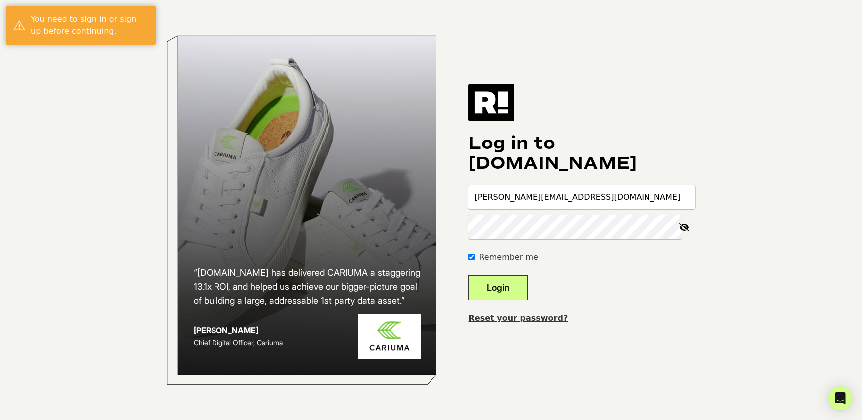 The height and width of the screenshot is (420, 862). What do you see at coordinates (389, 336) in the screenshot?
I see `img: Cariuma` at bounding box center [389, 336].